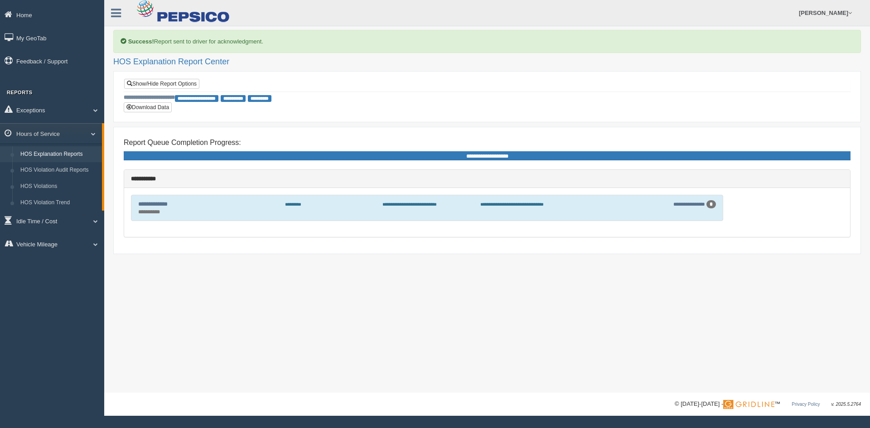 The width and height of the screenshot is (870, 428). I want to click on a: HOS Explanation Reports, so click(59, 155).